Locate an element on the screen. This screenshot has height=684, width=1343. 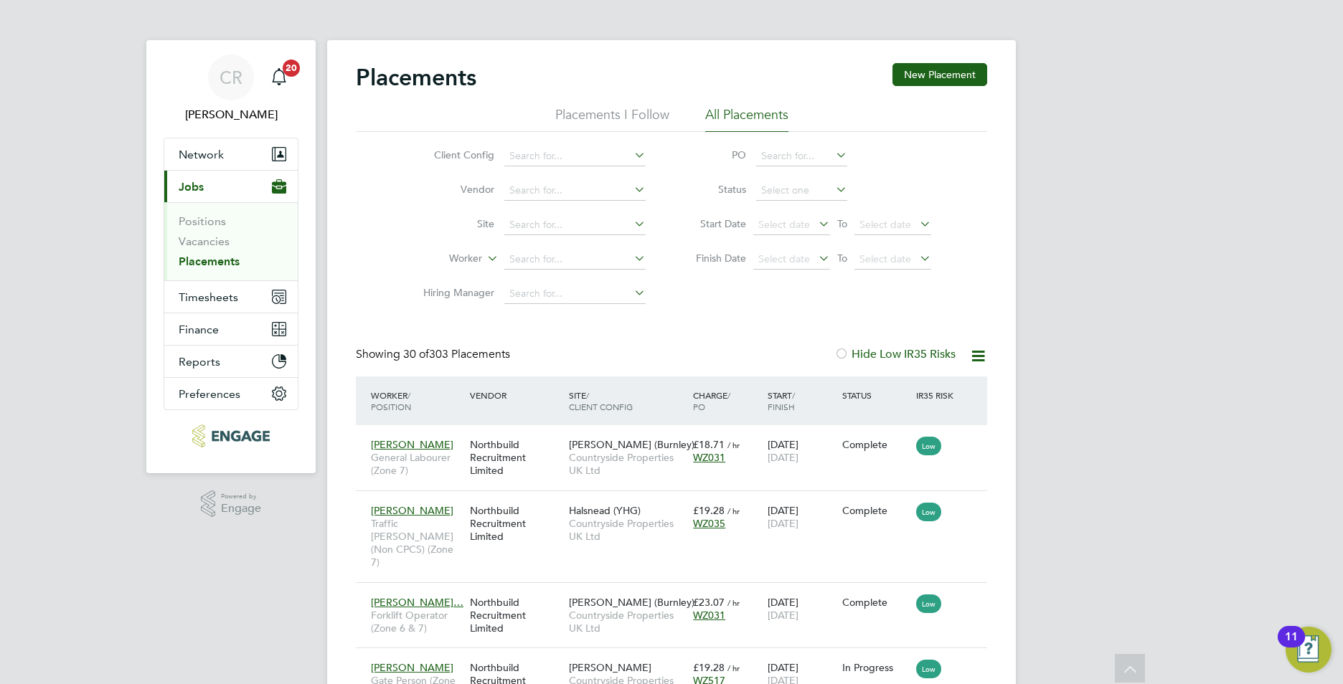
span: Powered by is located at coordinates (241, 496).